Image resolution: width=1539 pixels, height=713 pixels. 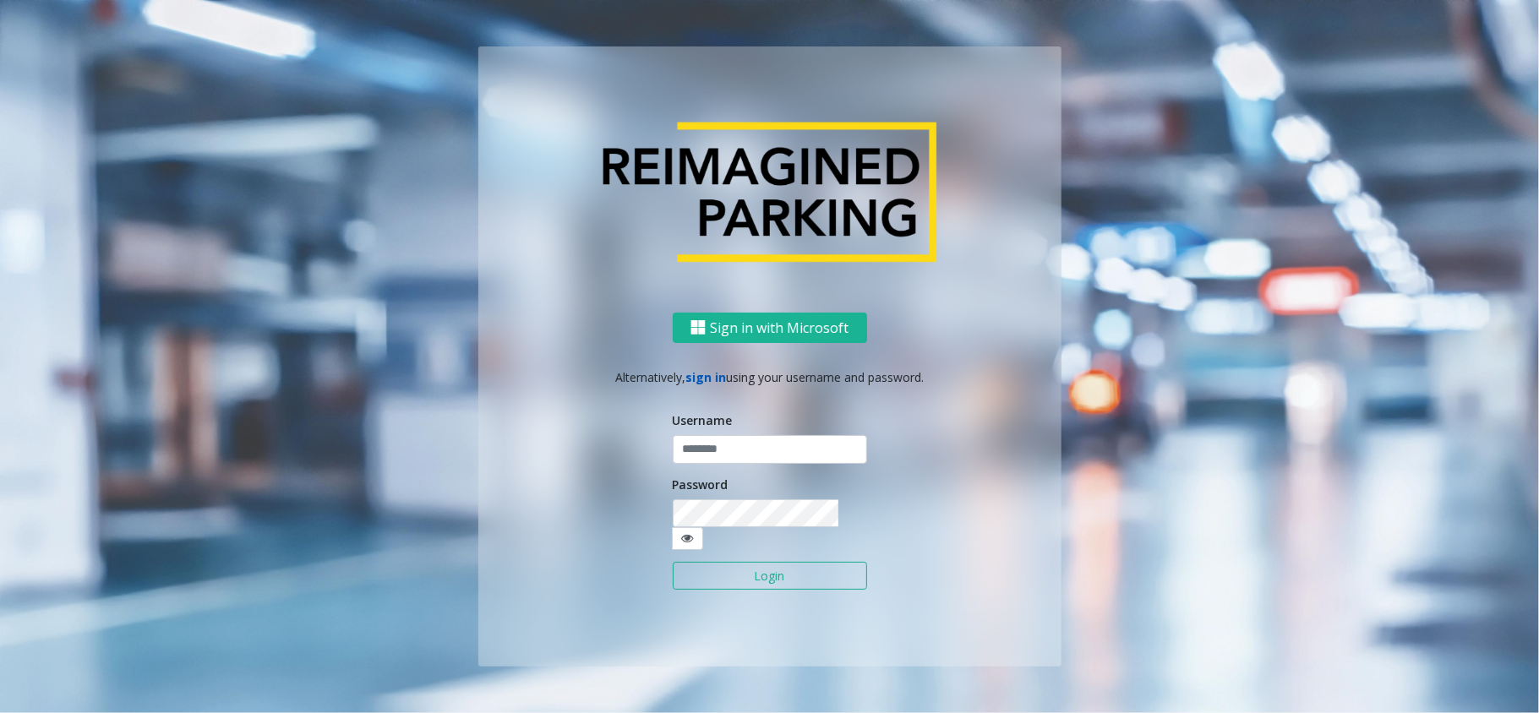 I want to click on button: Login, so click(x=770, y=576).